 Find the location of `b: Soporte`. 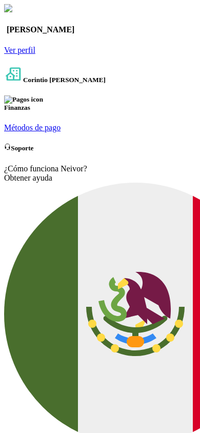

b: Soporte is located at coordinates (22, 148).